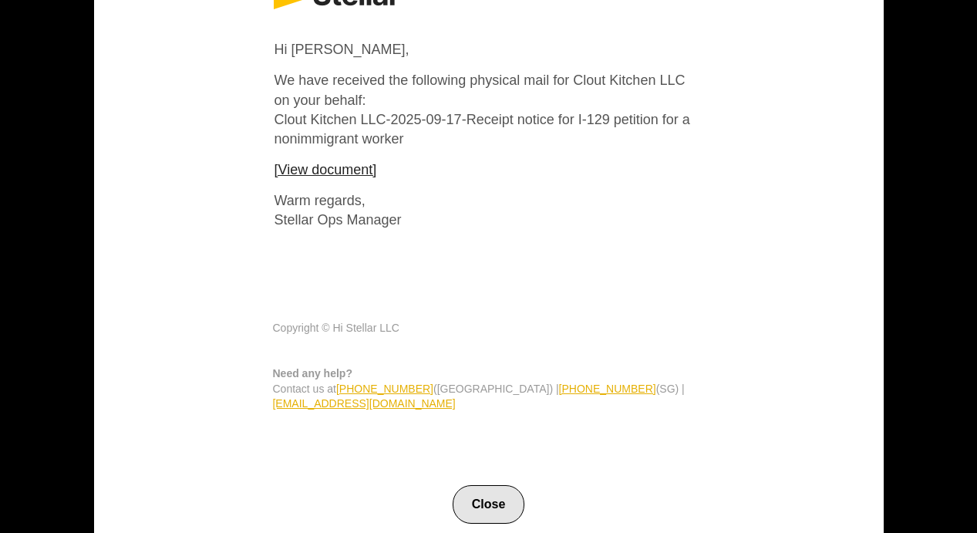 This screenshot has width=977, height=533. What do you see at coordinates (335, 328) in the screenshot?
I see `span: Copyright © Hi Stellar LLC` at bounding box center [335, 328].